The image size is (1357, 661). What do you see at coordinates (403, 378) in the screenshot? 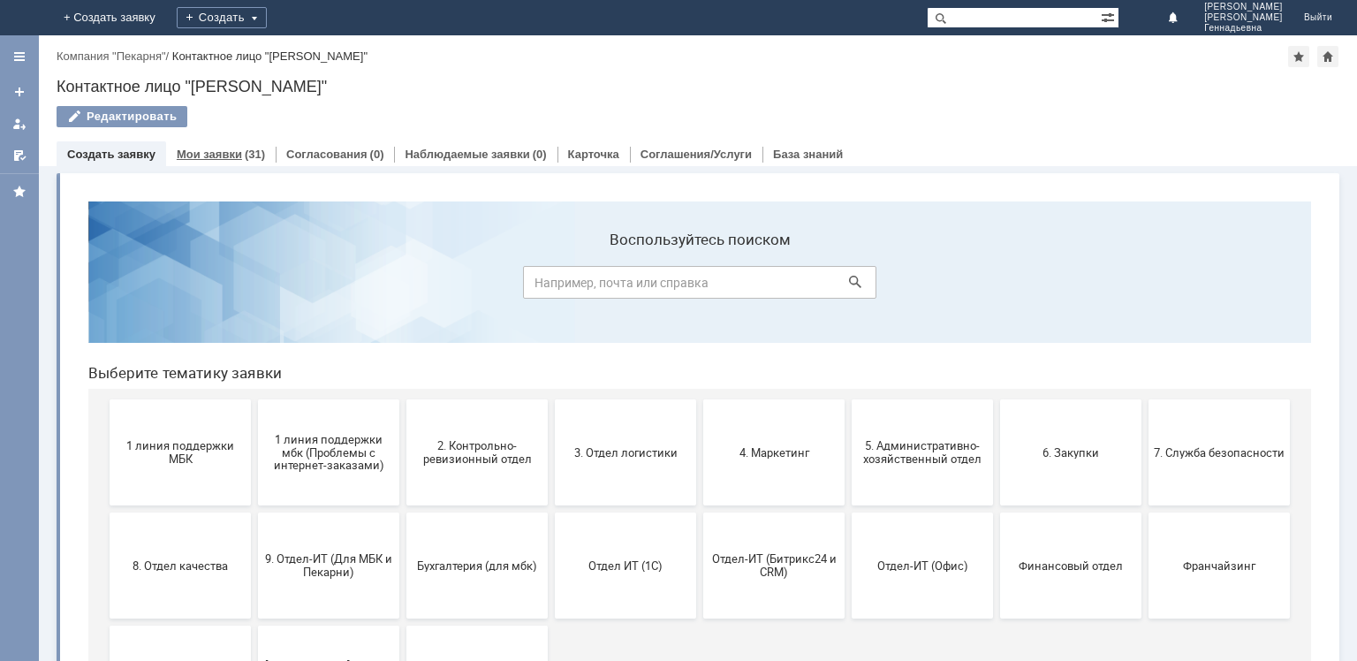
I see `button: Бухгалтерия (для мбк)` at bounding box center [403, 378].